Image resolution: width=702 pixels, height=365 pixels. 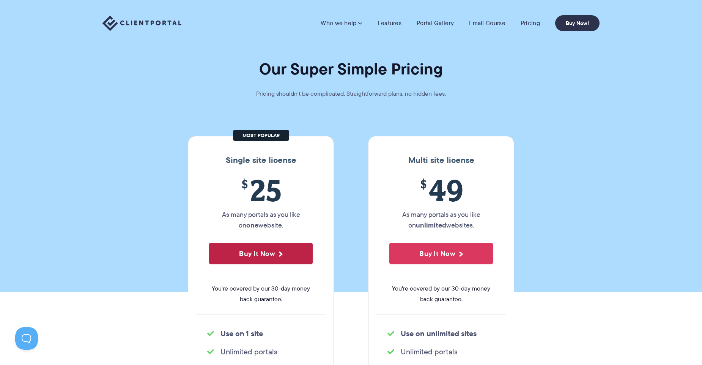 I want to click on a: Portal Gallery, so click(x=435, y=23).